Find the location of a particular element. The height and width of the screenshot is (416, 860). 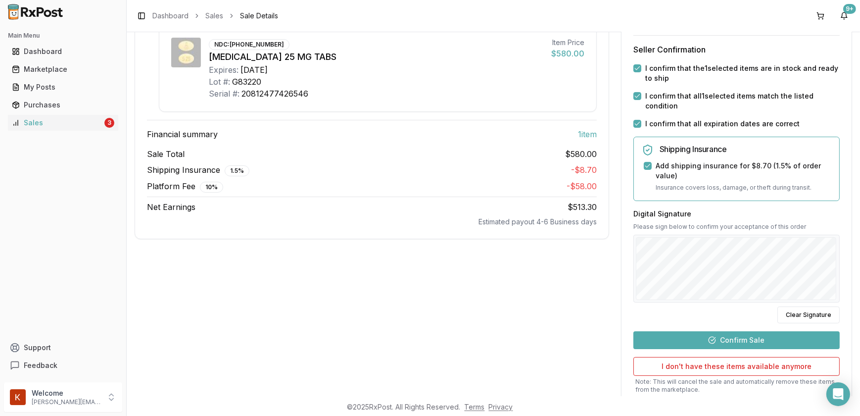

p: Insurance covers loss, damage, or theft during transit. is located at coordinates (743, 188).